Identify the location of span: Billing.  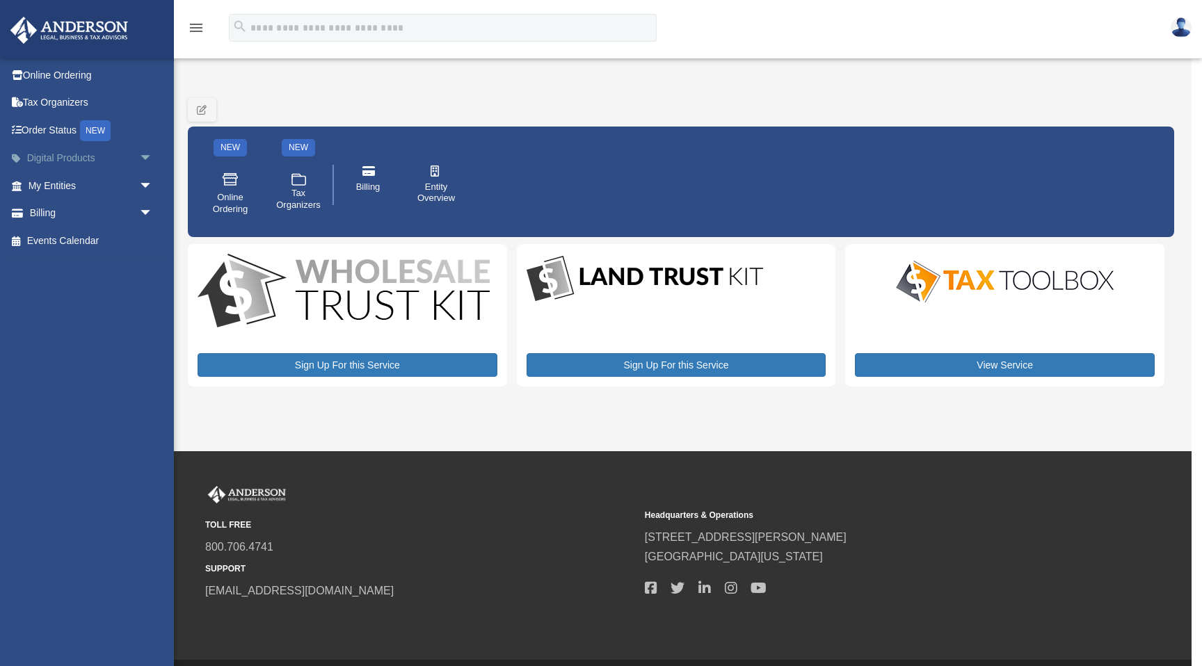
(368, 187).